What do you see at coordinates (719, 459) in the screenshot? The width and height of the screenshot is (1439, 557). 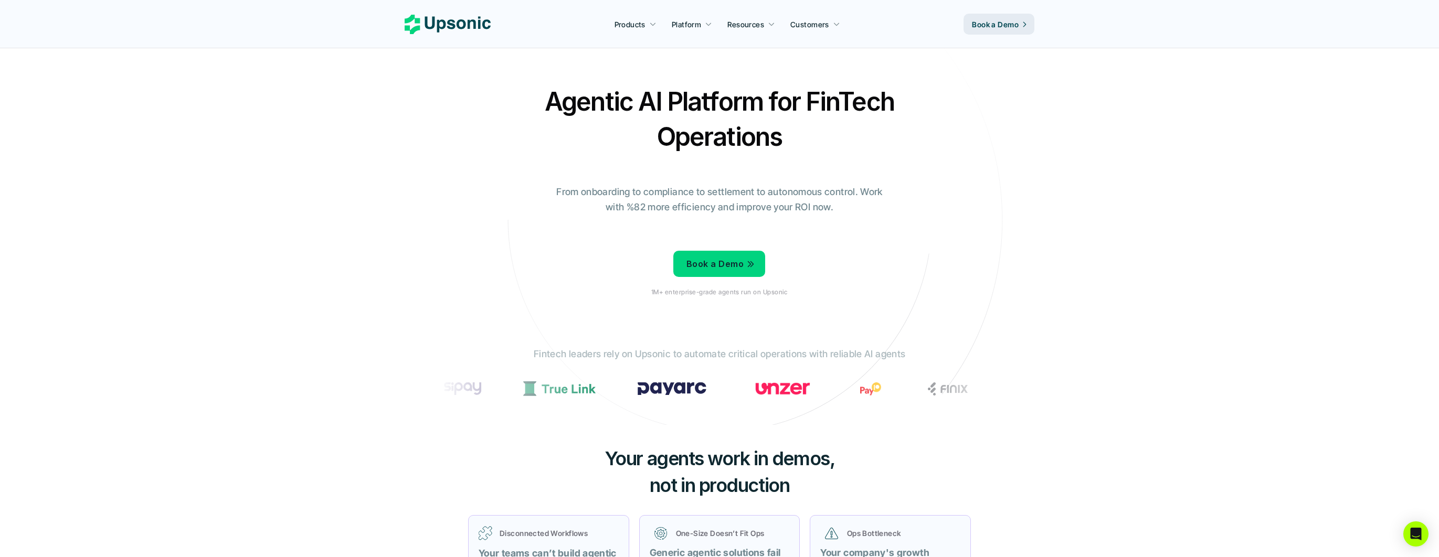 I see `span: Your agents work in demos,` at bounding box center [719, 459].